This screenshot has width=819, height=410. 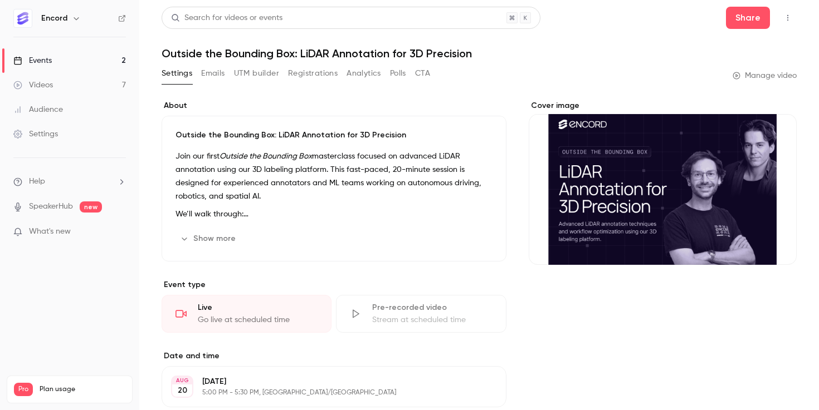 What do you see at coordinates (54, 18) in the screenshot?
I see `h6: Encord` at bounding box center [54, 18].